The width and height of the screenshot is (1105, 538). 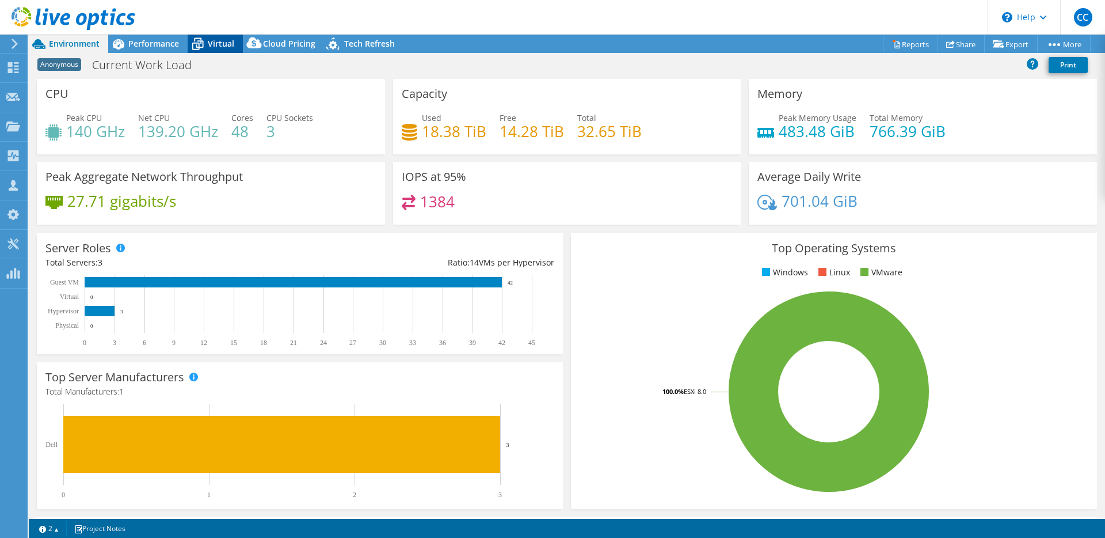 What do you see at coordinates (121, 201) in the screenshot?
I see `h4: 27.71 gigabits/s` at bounding box center [121, 201].